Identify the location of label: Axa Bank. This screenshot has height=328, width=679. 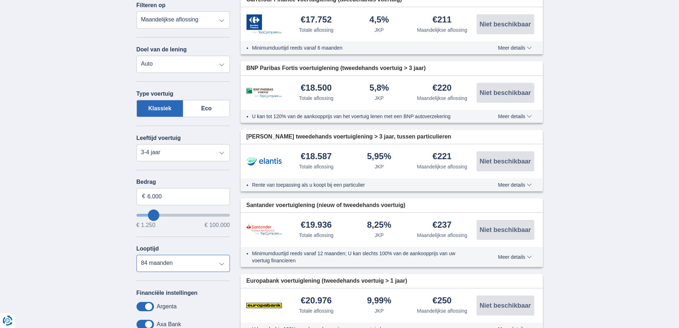
(169, 324).